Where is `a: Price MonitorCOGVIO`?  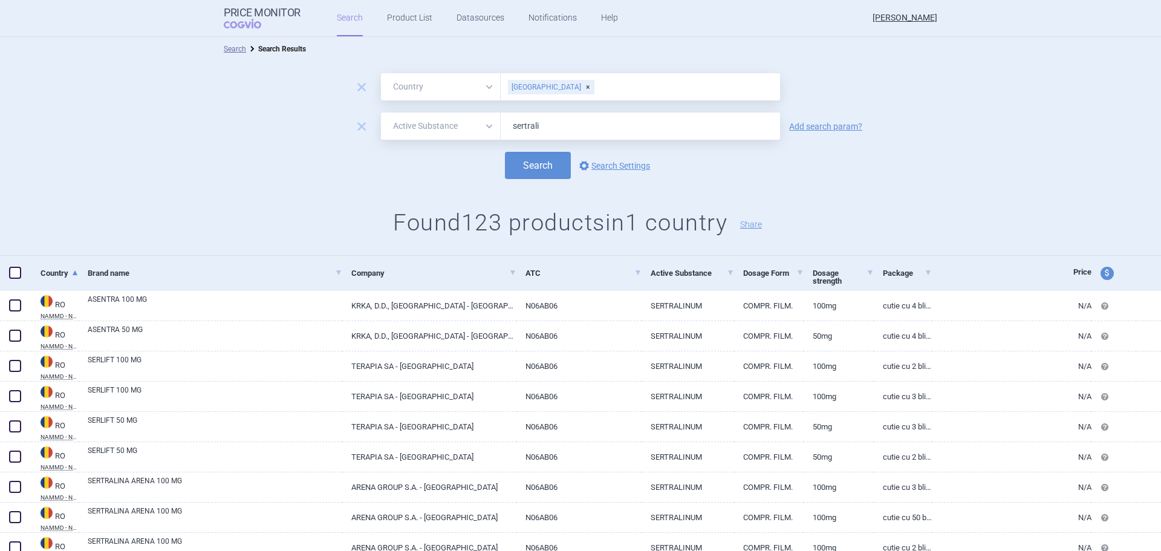
a: Price MonitorCOGVIO is located at coordinates (262, 18).